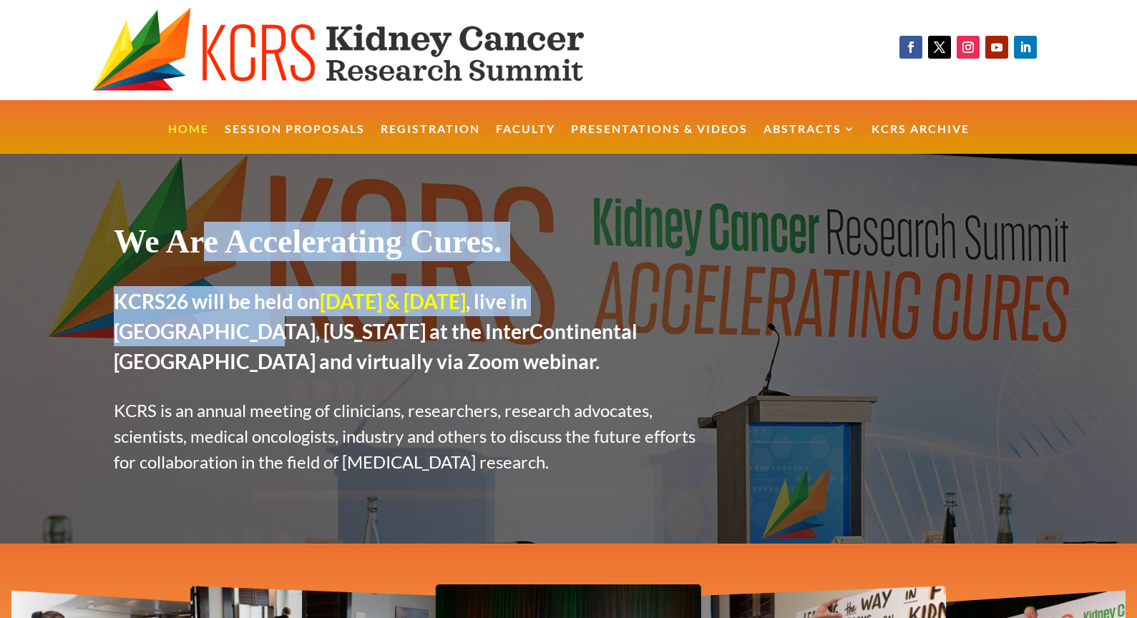  Describe the element at coordinates (409, 245) in the screenshot. I see `h1: We Are Accelerating Cures.` at that location.